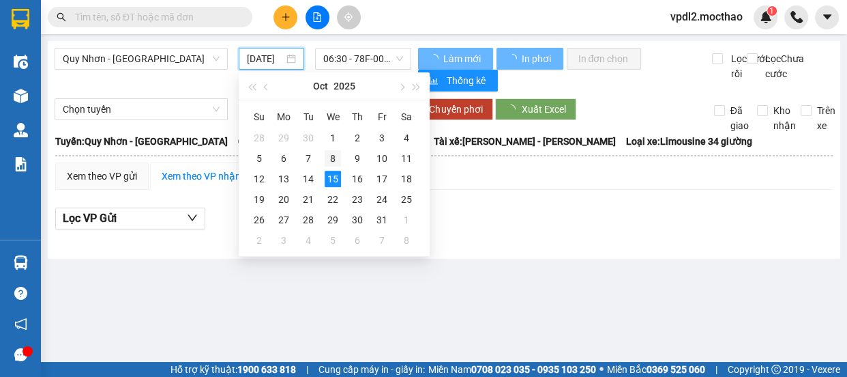  I want to click on button: In đơn chọn, so click(604, 59).